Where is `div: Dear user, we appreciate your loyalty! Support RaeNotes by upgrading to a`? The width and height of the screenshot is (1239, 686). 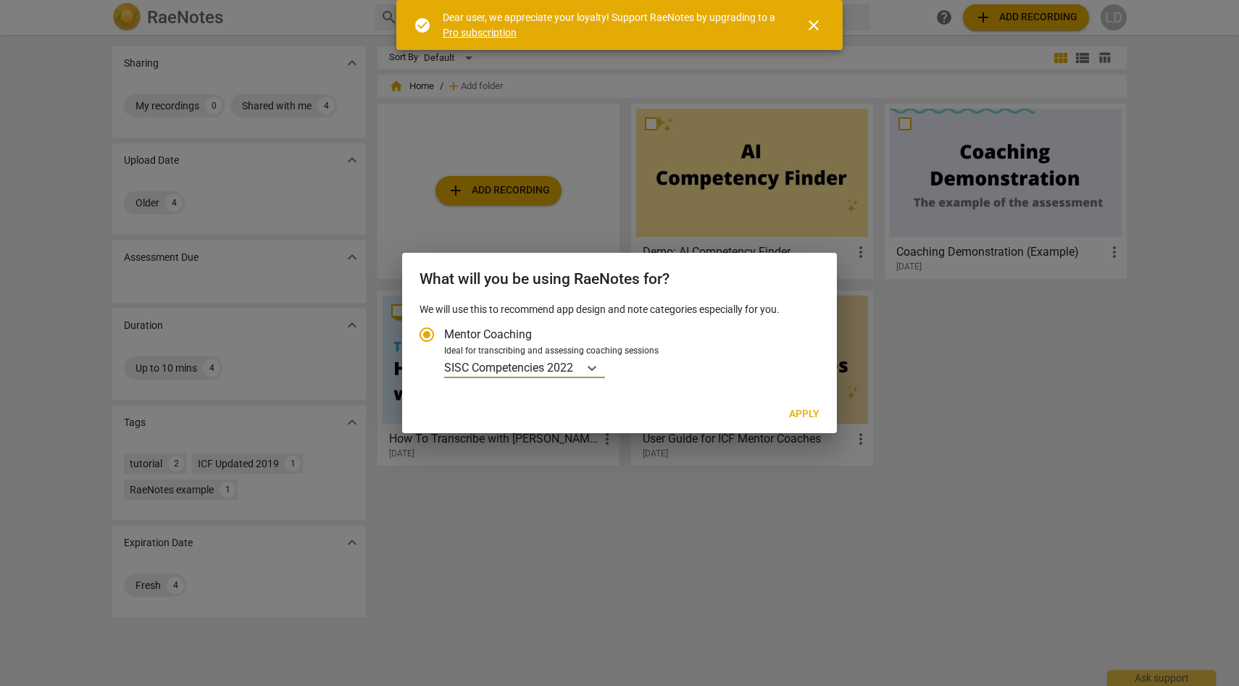
div: Dear user, we appreciate your loyalty! Support RaeNotes by upgrading to a is located at coordinates (611, 25).